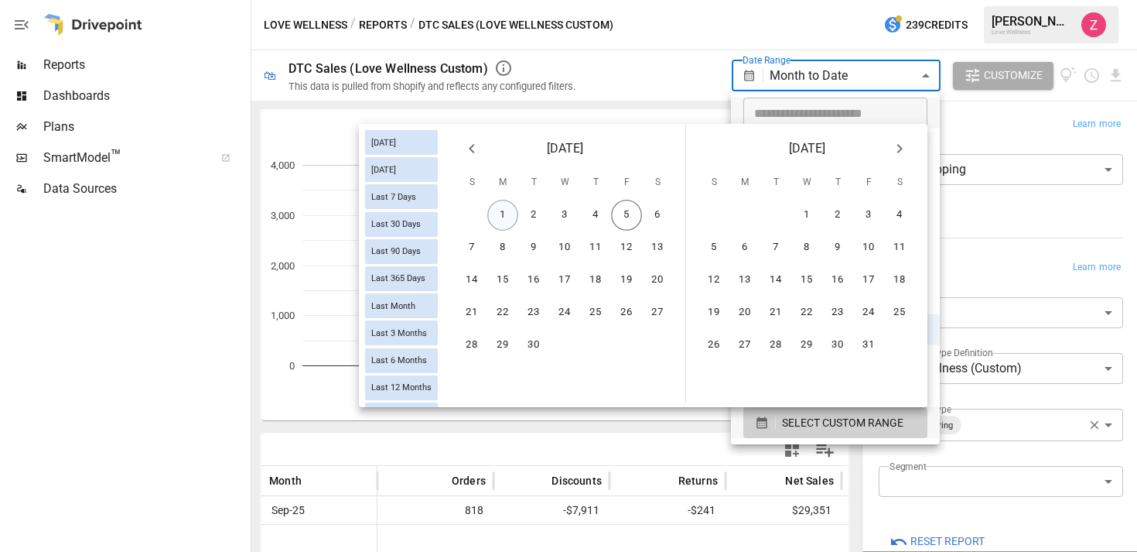 Image resolution: width=1137 pixels, height=552 pixels. What do you see at coordinates (843, 422) in the screenshot?
I see `span: SELECT CUSTOM RANGE` at bounding box center [843, 422].